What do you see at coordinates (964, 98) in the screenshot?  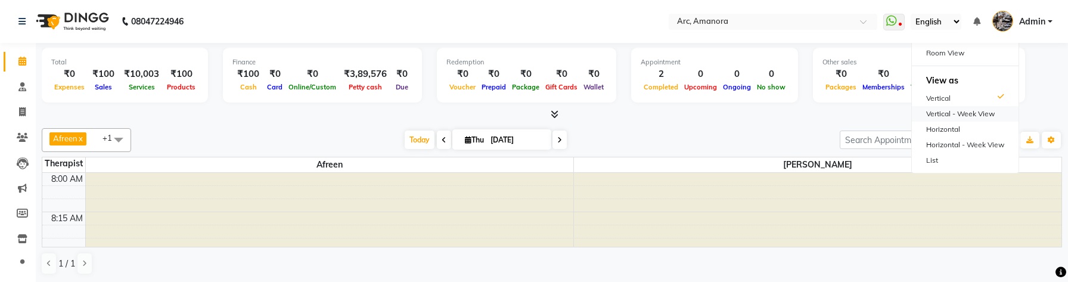 I see `div: Vertical` at bounding box center [964, 98].